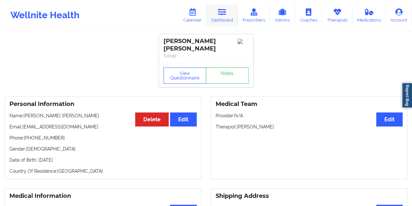 This screenshot has height=206, width=412. Describe the element at coordinates (337, 15) in the screenshot. I see `a: Therapists` at that location.